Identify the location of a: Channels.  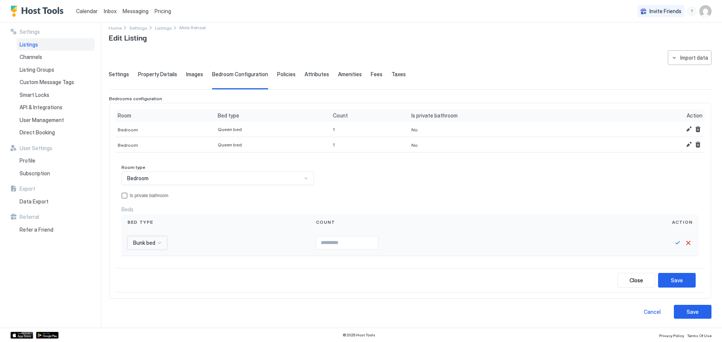
(56, 57).